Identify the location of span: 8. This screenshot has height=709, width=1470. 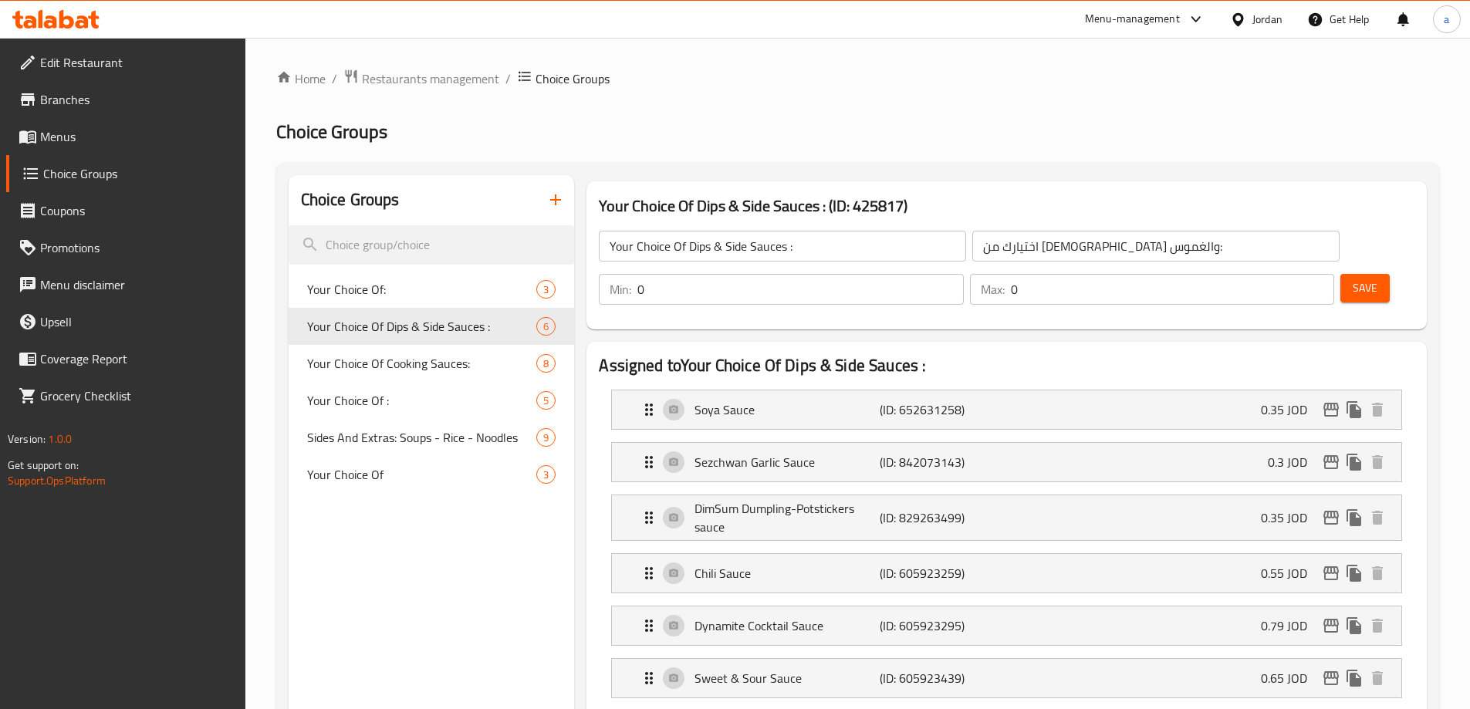
(546, 363).